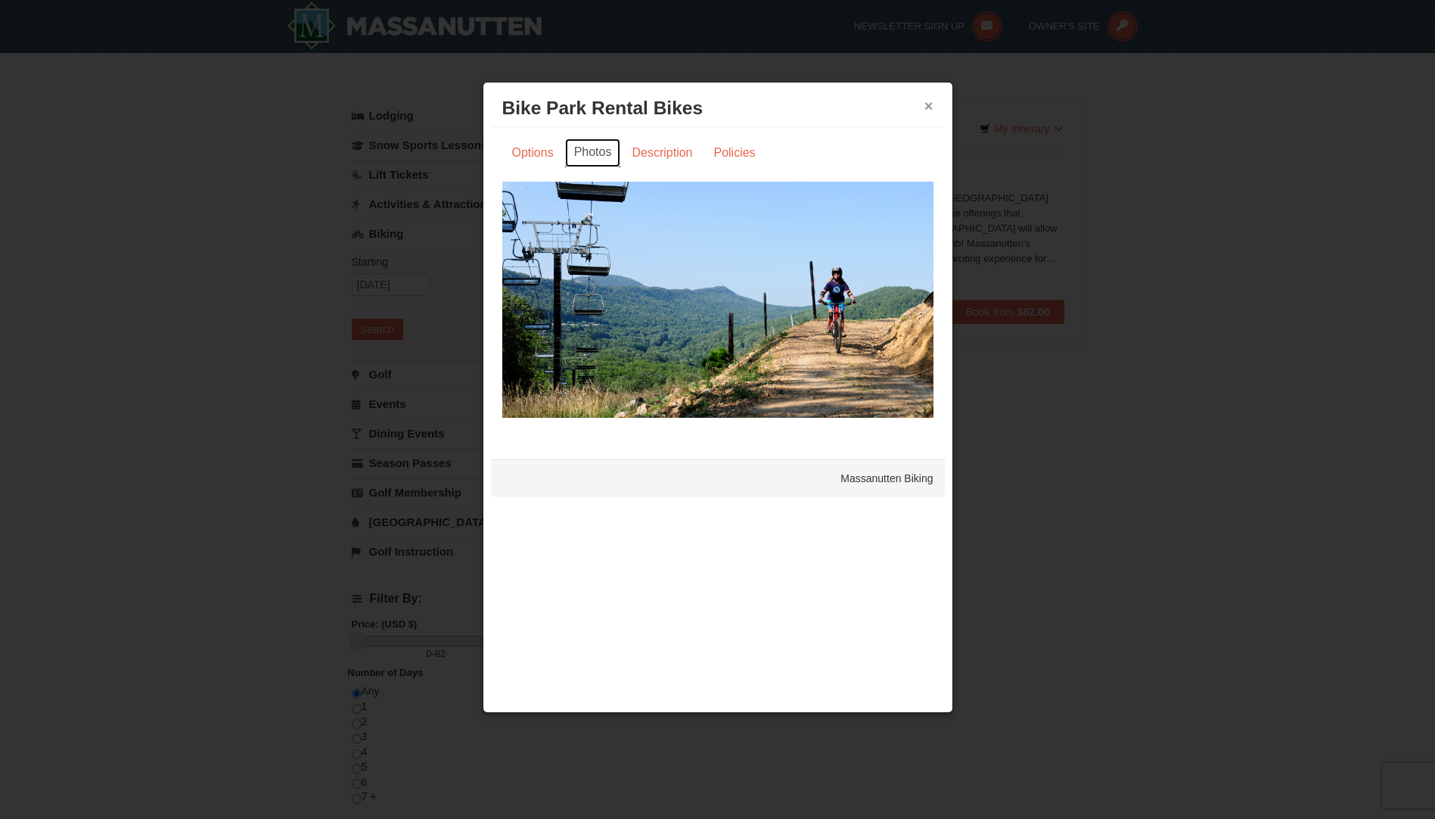 This screenshot has height=819, width=1435. What do you see at coordinates (662, 153) in the screenshot?
I see `a: Description` at bounding box center [662, 153].